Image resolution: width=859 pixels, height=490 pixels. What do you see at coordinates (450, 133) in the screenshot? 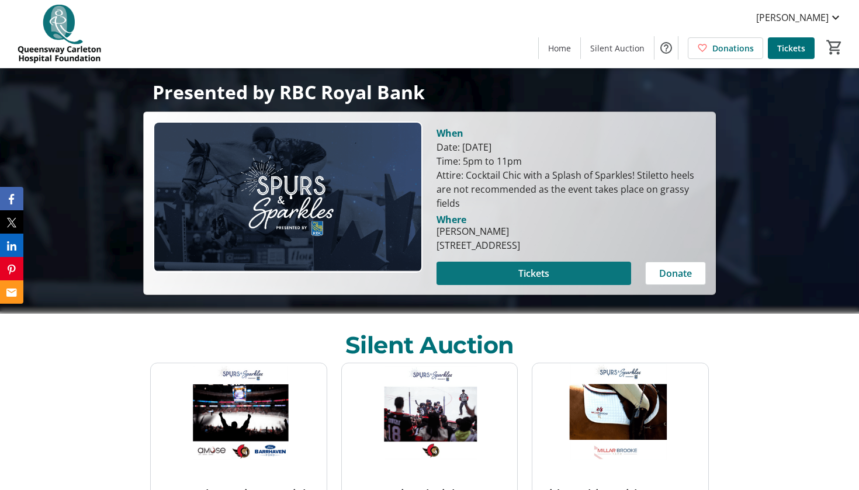
I see `div: When` at bounding box center [450, 133].